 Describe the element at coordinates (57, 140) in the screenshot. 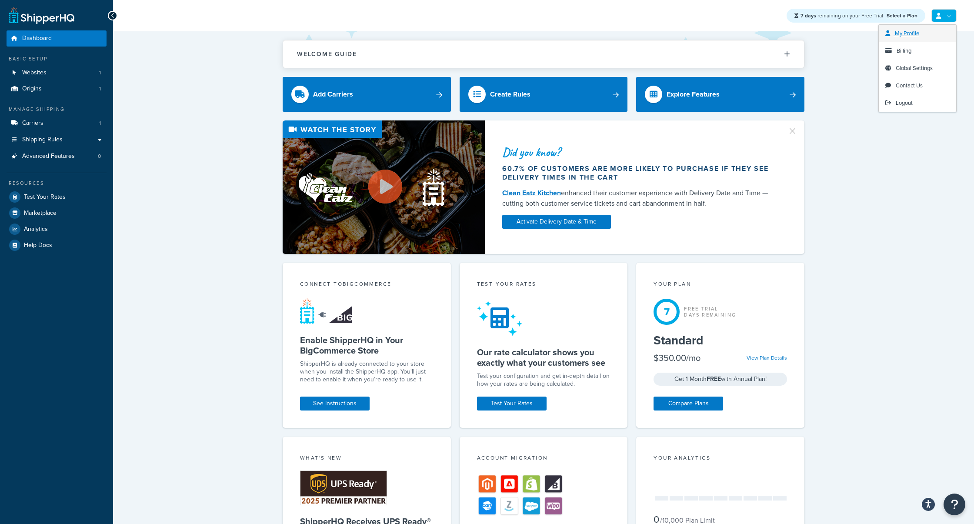

I see `li: Shipping Rules` at that location.